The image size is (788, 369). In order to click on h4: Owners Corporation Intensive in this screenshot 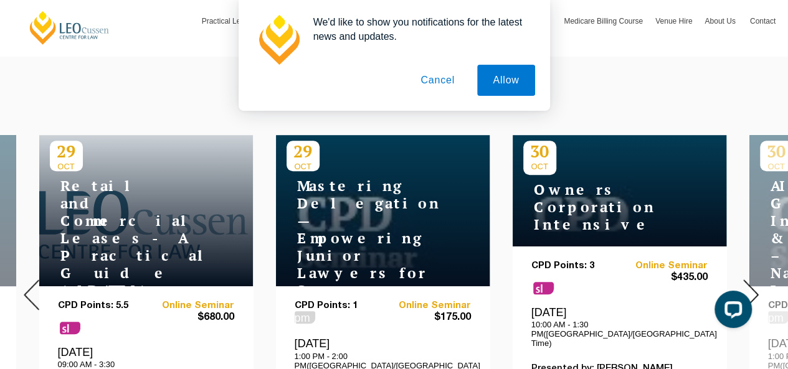, I will do `click(601, 207)`.